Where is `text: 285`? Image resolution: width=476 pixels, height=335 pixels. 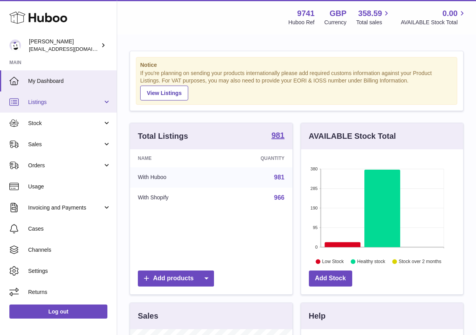
text: 285 is located at coordinates (314, 188).